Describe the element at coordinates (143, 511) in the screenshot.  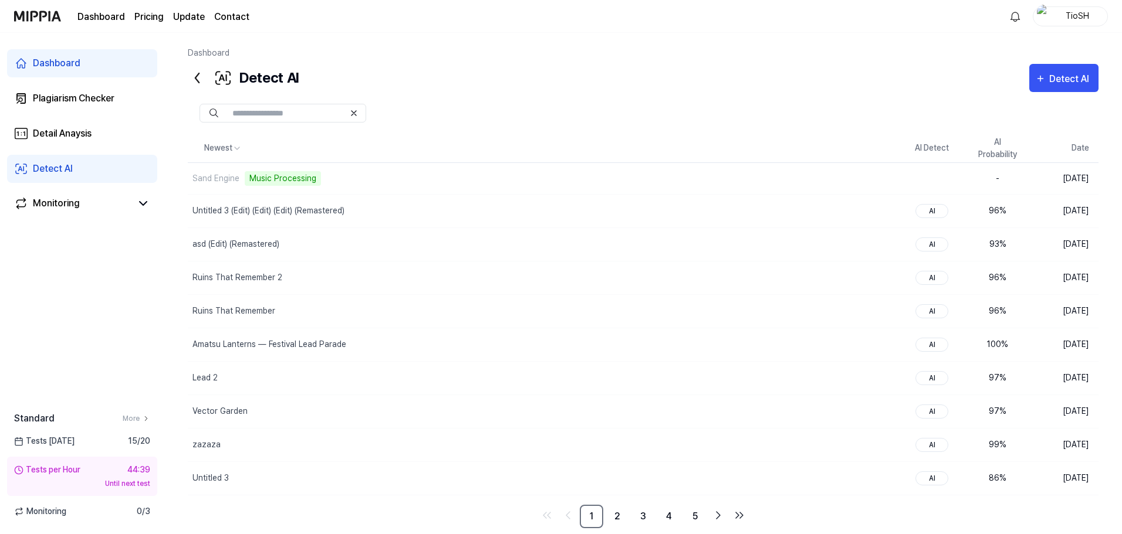
I see `span: 0 / 3` at that location.